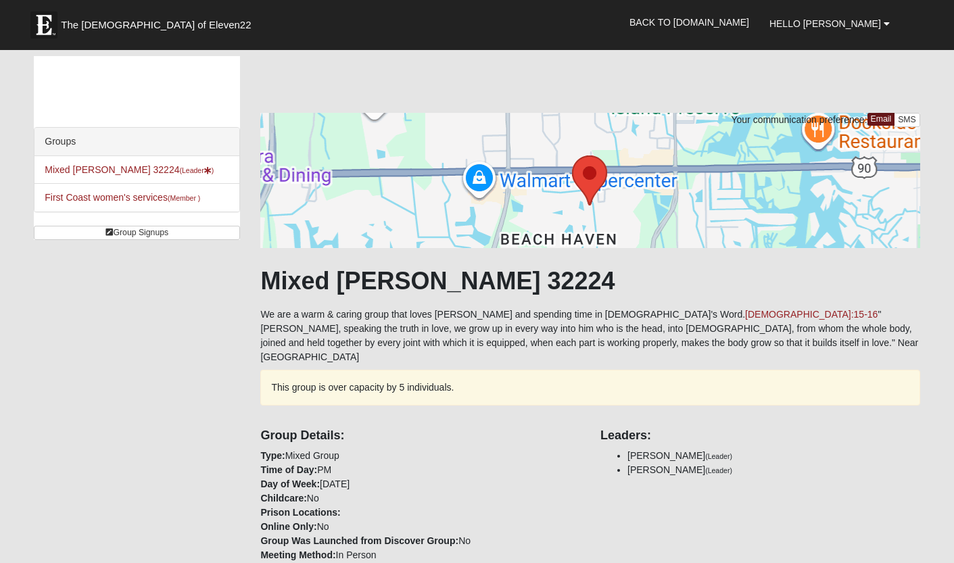  Describe the element at coordinates (290, 484) in the screenshot. I see `strong: Day of Week:` at that location.